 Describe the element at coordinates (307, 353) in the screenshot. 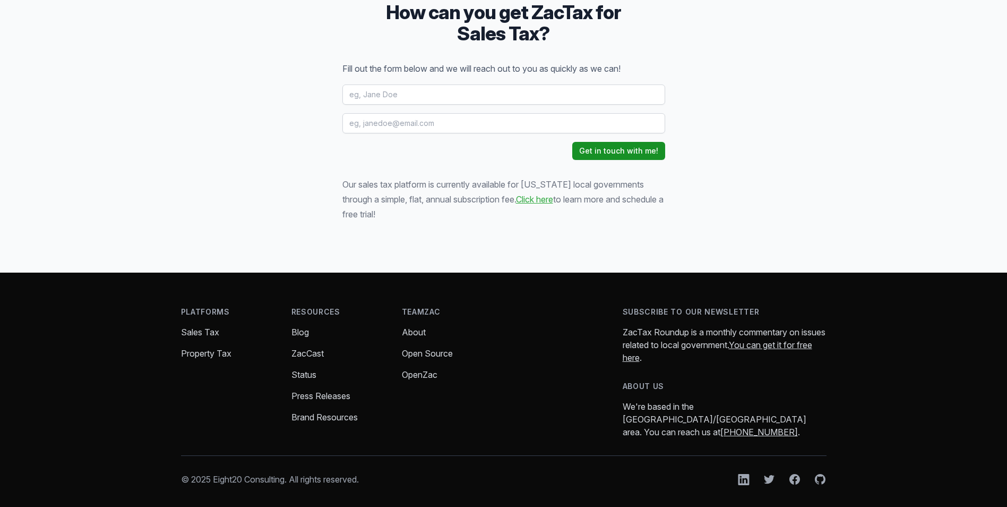

I see `a: ZacCast` at that location.